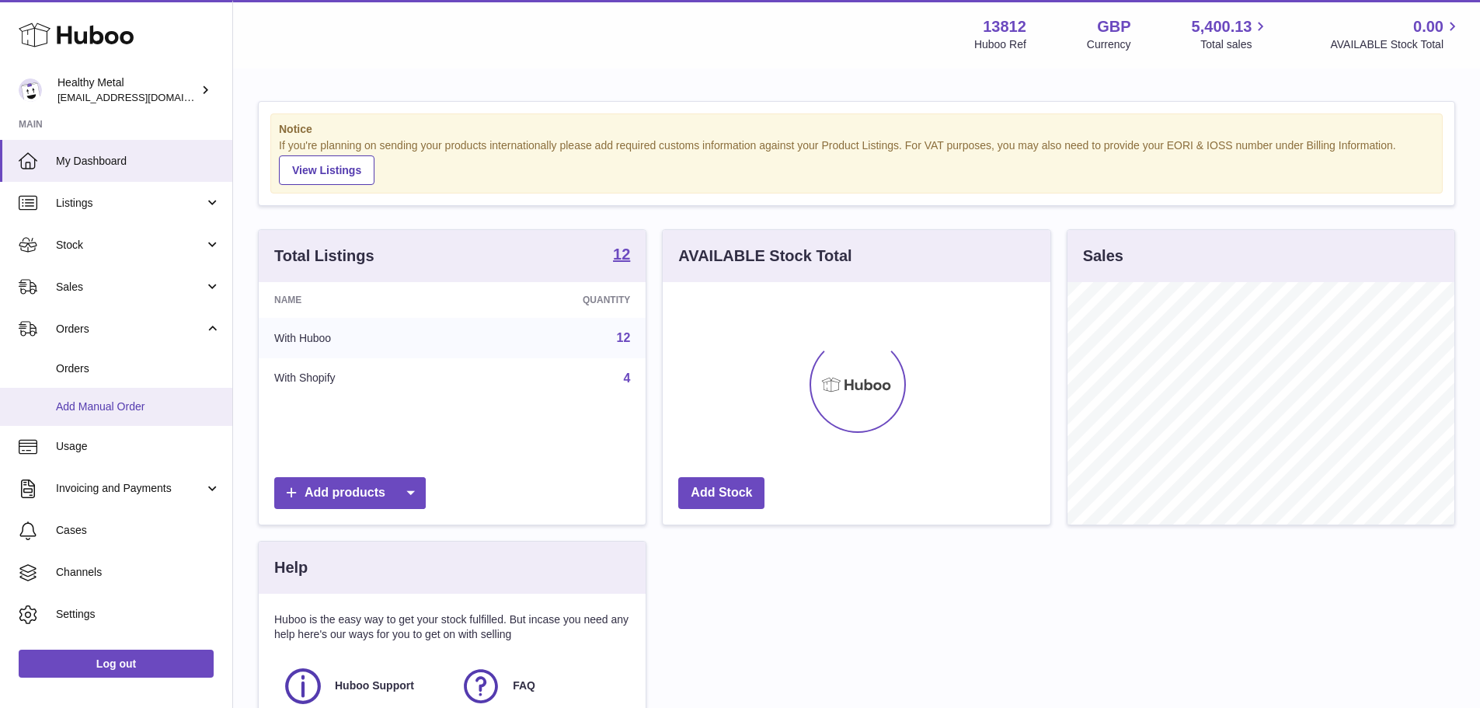 The image size is (1480, 708). I want to click on strong: Notice, so click(856, 129).